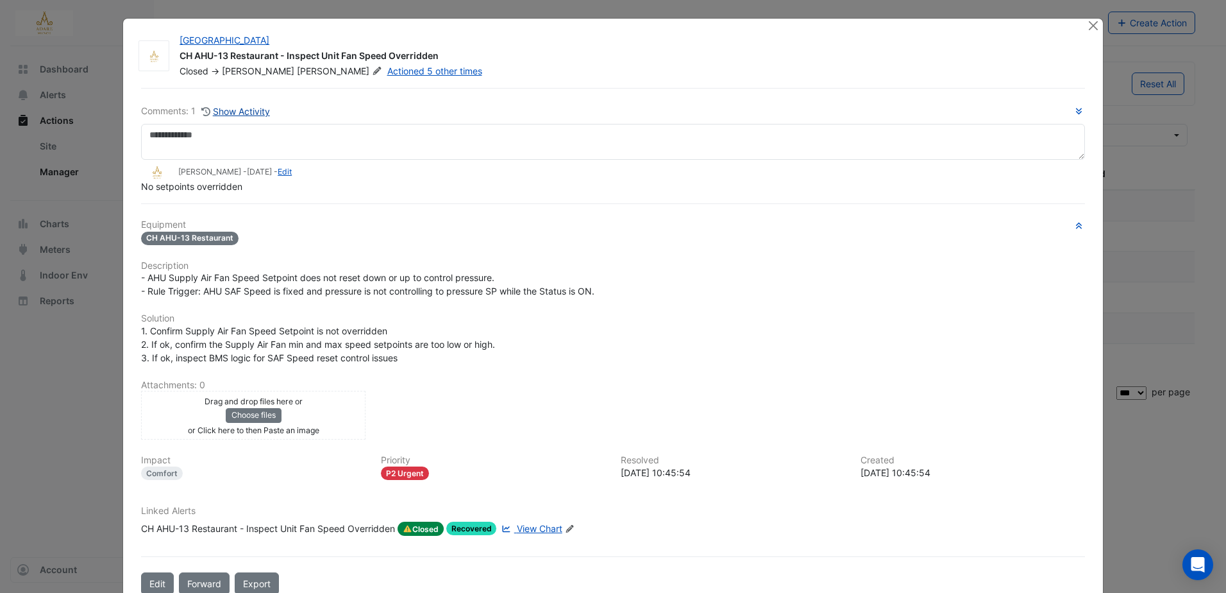 The height and width of the screenshot is (593, 1226). Describe the element at coordinates (405, 473) in the screenshot. I see `div: P2 Urgent` at that location.